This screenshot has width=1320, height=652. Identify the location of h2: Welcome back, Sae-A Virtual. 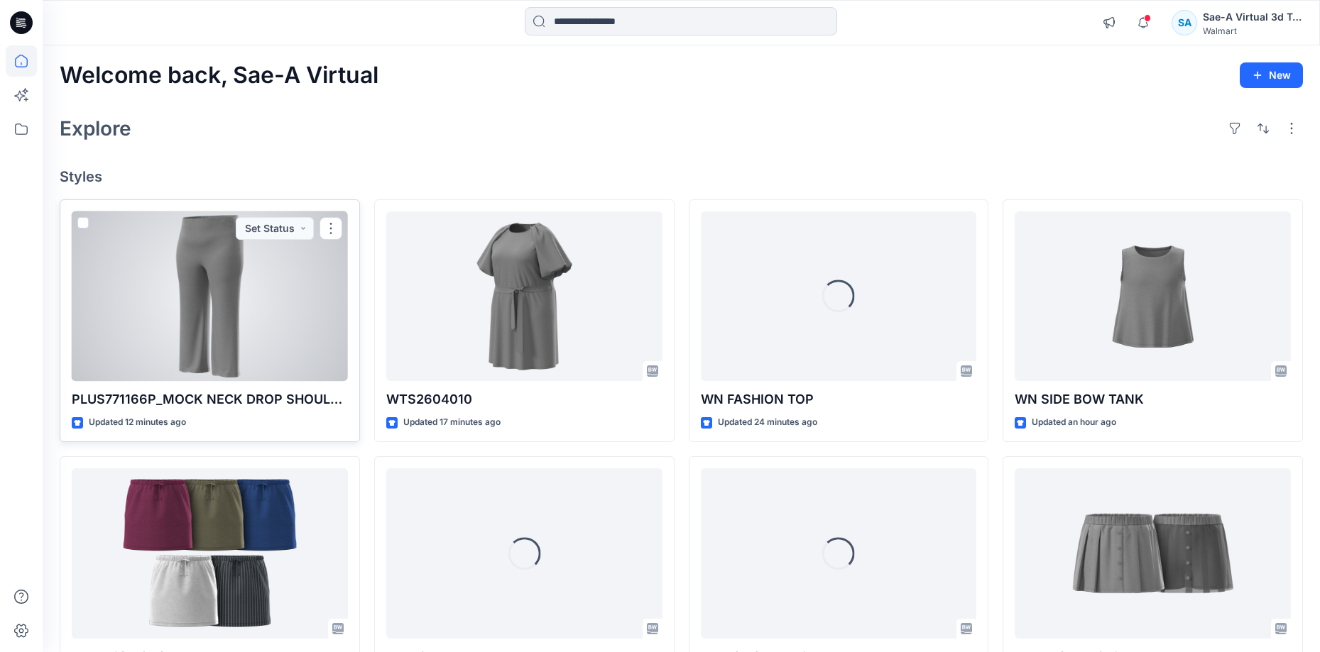
(219, 75).